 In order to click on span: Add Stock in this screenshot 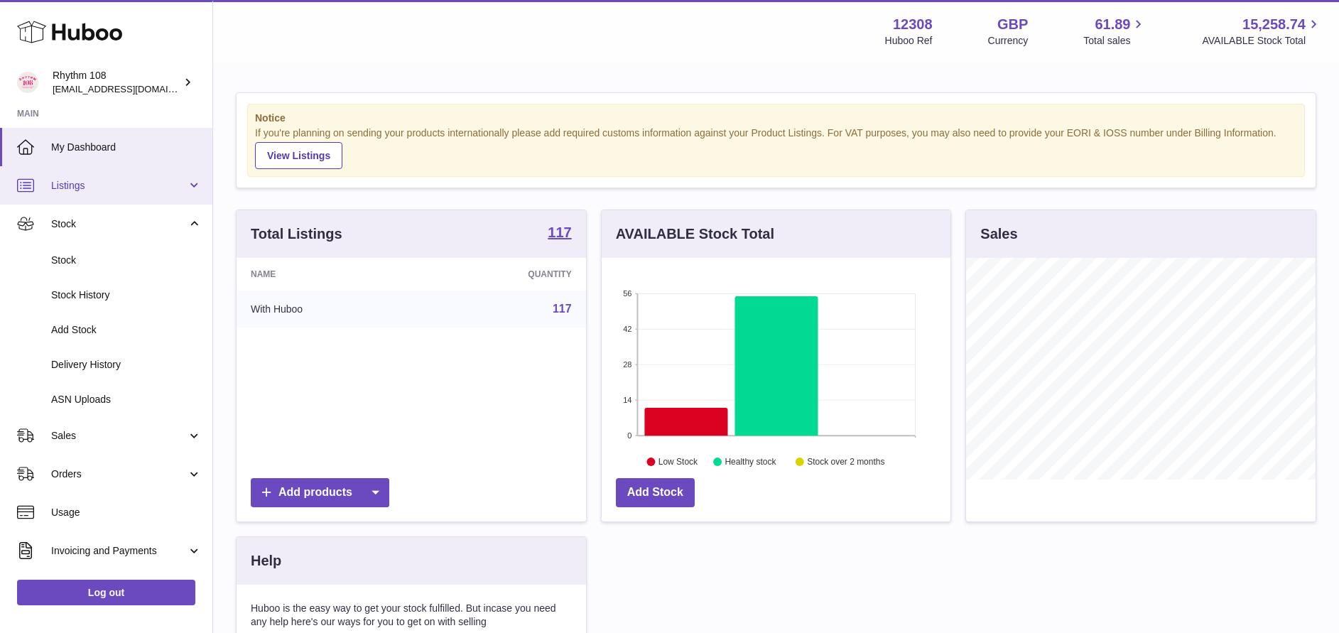, I will do `click(126, 330)`.